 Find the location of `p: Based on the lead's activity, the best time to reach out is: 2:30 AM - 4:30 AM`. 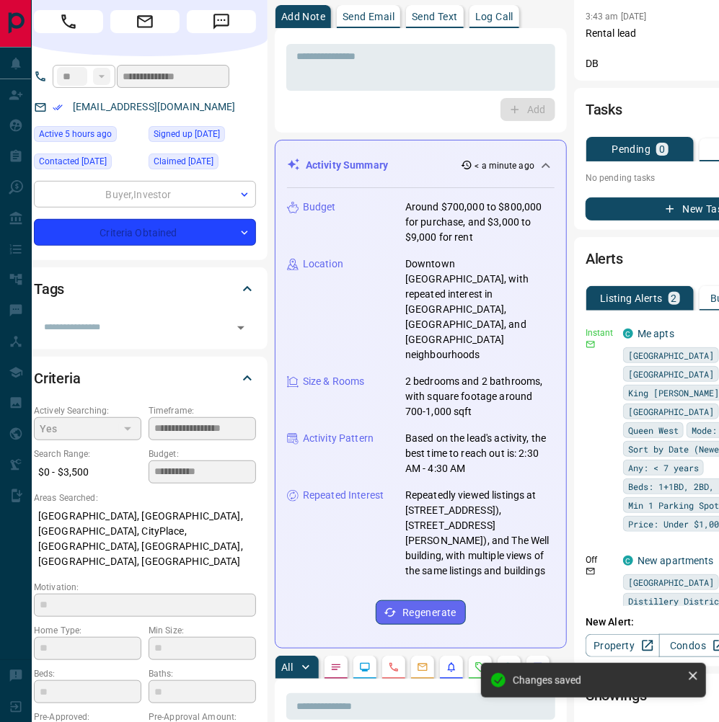

p: Based on the lead's activity, the best time to reach out is: 2:30 AM - 4:30 AM is located at coordinates (479, 453).